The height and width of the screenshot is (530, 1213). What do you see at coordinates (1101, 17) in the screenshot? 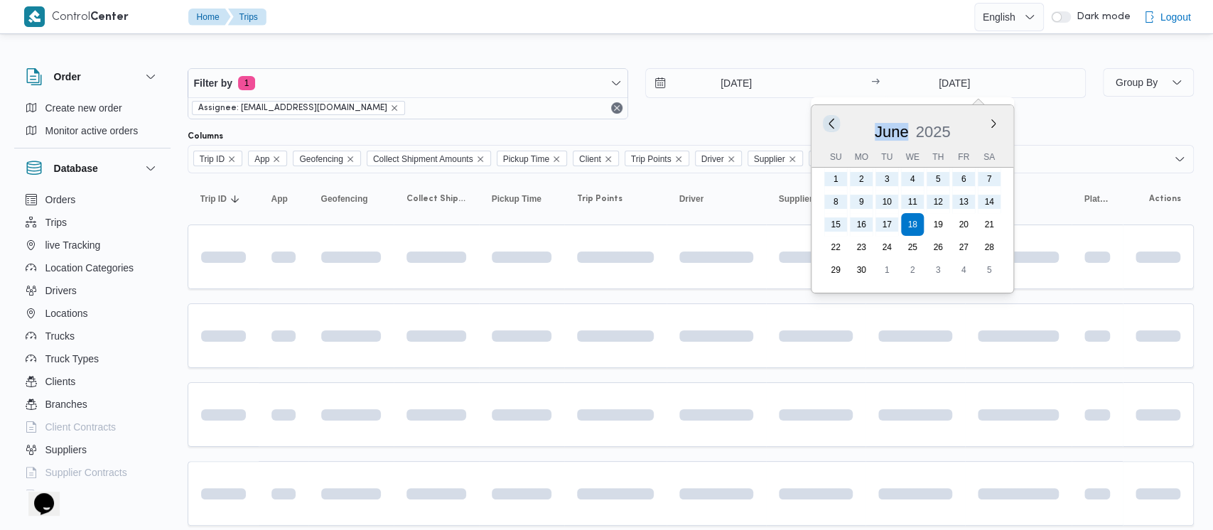
I see `span: Dark mode` at bounding box center [1101, 17].